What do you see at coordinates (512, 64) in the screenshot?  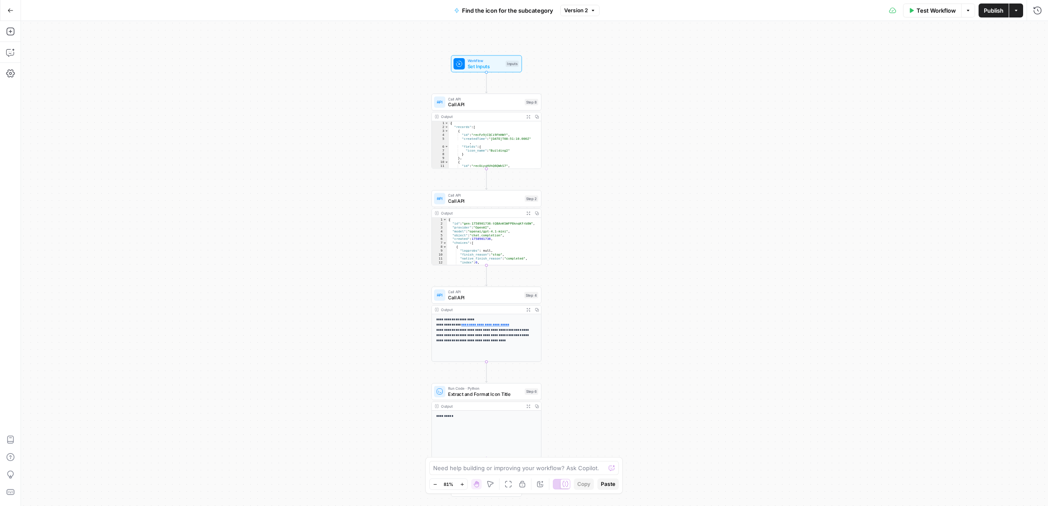 I see `div: Inputs` at bounding box center [512, 64].